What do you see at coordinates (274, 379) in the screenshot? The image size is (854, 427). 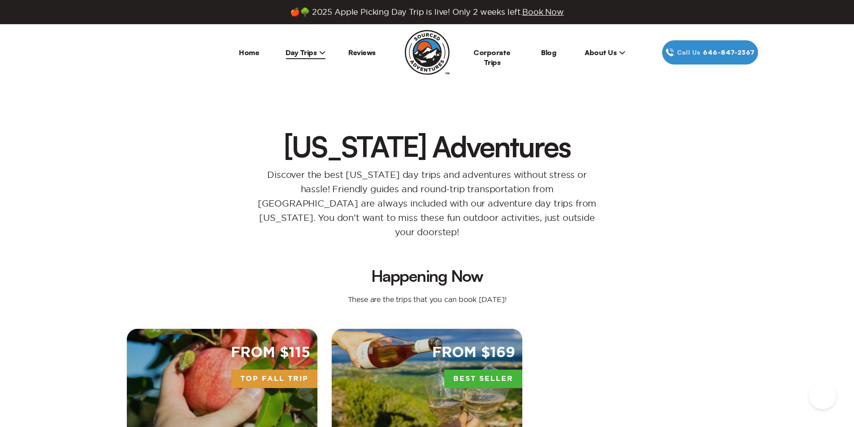 I see `span: Top Fall Trip` at bounding box center [274, 379].